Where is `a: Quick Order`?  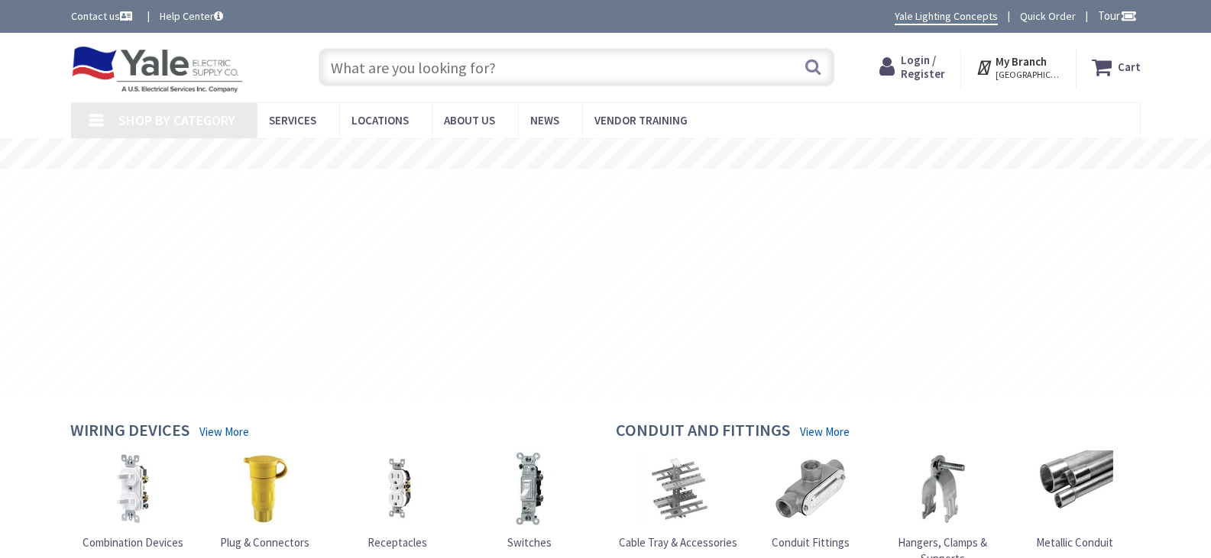
a: Quick Order is located at coordinates (1047, 16).